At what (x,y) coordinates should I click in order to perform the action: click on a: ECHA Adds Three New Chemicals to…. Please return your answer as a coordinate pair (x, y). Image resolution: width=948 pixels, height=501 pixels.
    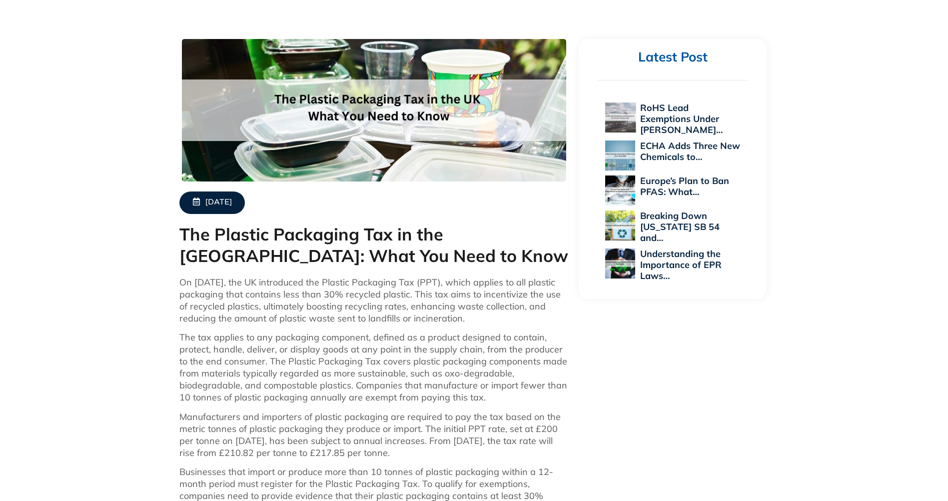
    Looking at the image, I should click on (690, 151).